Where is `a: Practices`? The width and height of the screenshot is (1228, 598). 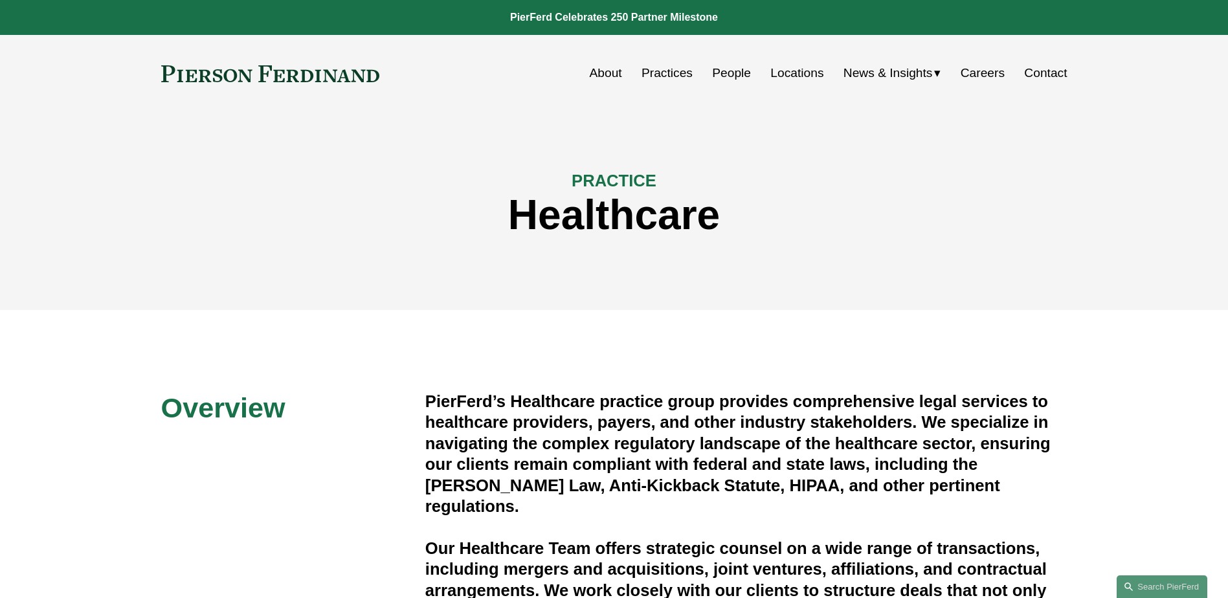 a: Practices is located at coordinates (667, 73).